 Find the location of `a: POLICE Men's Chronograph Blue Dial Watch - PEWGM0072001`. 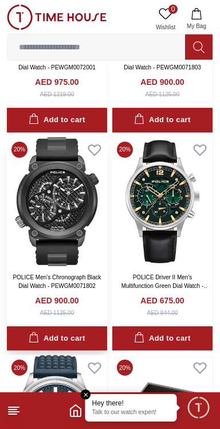

a: POLICE Men's Chronograph Blue Dial Watch - PEWGM0072001 is located at coordinates (57, 63).